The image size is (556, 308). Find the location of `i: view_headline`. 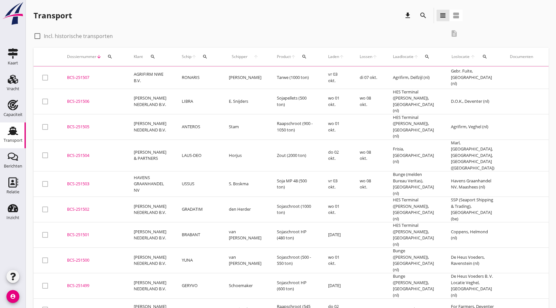

i: view_headline is located at coordinates (443, 15).